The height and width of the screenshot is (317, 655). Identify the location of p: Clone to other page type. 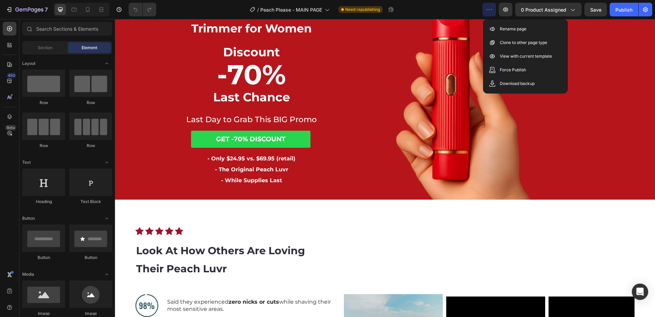
(523, 43).